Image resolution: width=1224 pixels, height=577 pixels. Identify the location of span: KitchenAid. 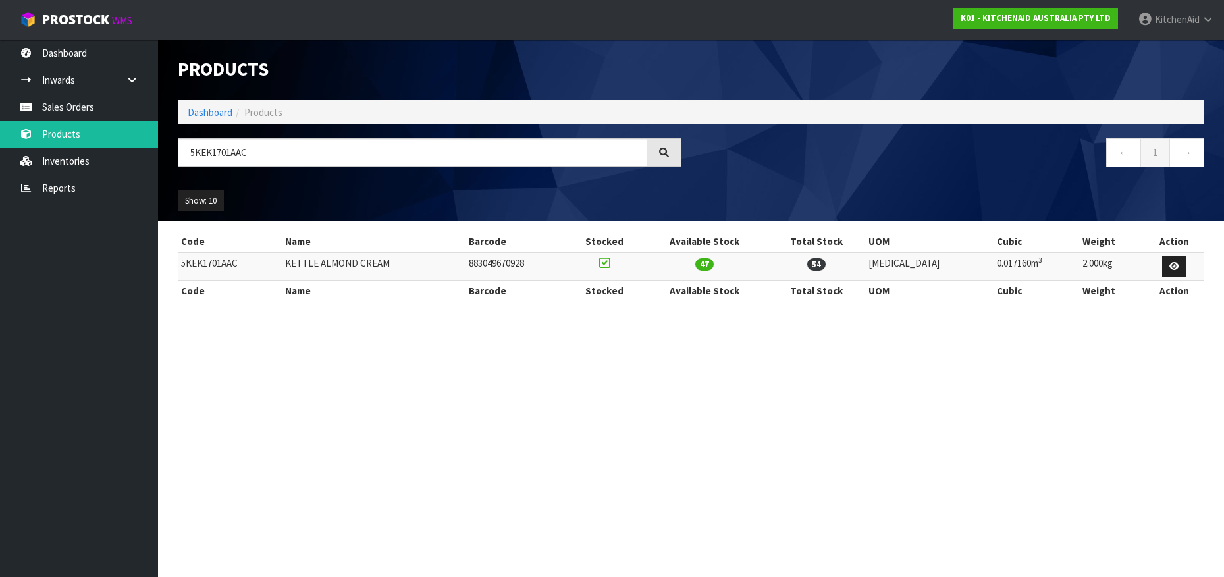
(1177, 19).